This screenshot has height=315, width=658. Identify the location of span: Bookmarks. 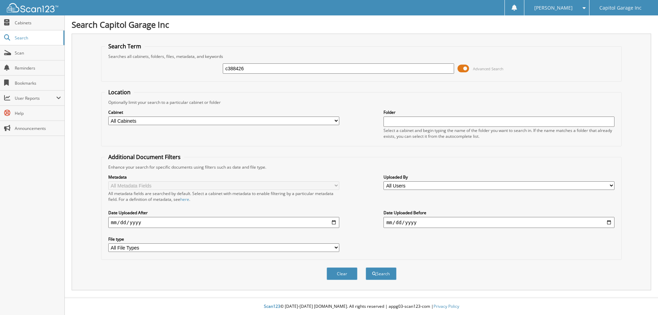
(38, 83).